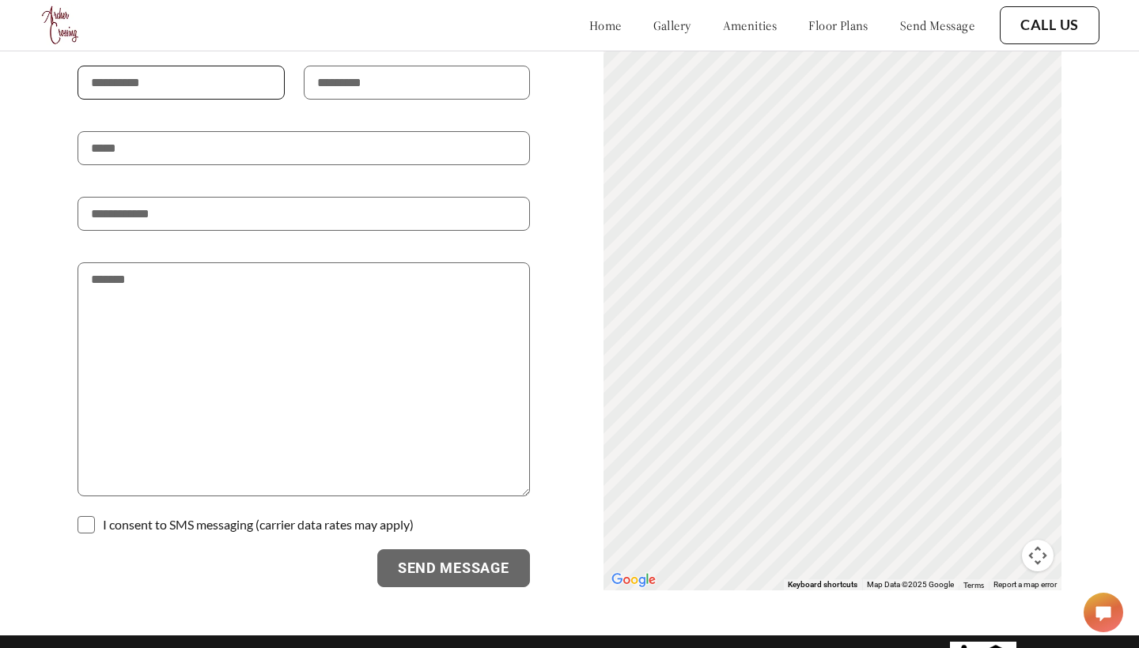  I want to click on a: Terms (opens in new tab), so click(974, 585).